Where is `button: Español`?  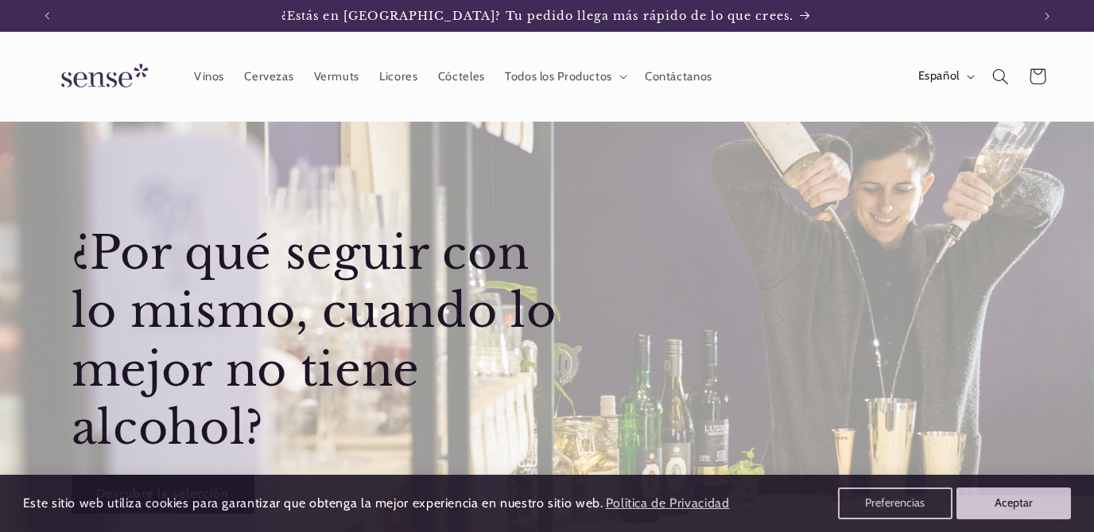
button: Español is located at coordinates (944, 76).